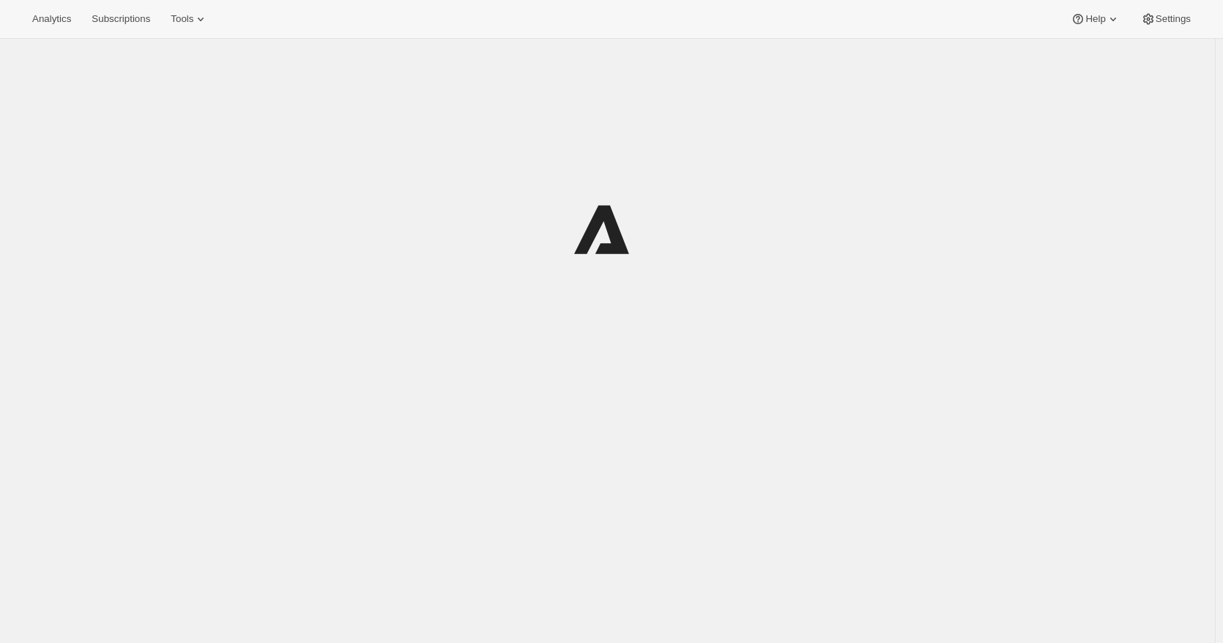 This screenshot has height=643, width=1223. Describe the element at coordinates (182, 19) in the screenshot. I see `span: Tools` at that location.